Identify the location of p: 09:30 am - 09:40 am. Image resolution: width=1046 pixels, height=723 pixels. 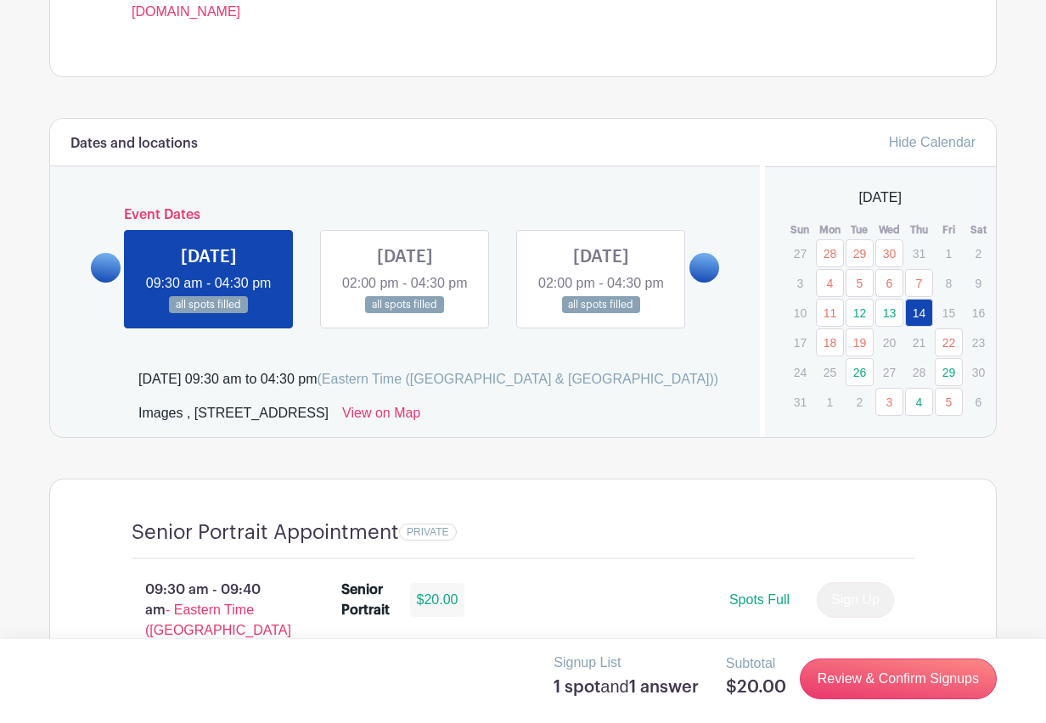
(209, 631).